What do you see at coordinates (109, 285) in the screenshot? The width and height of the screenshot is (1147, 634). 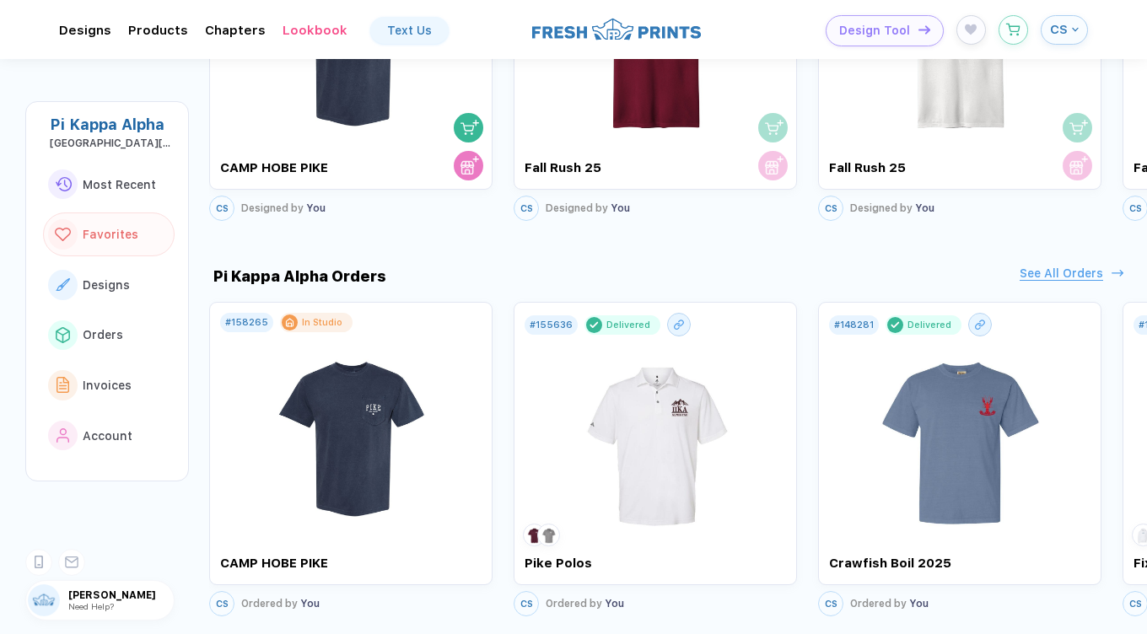 I see `button: link to iconDesigns` at bounding box center [109, 285].